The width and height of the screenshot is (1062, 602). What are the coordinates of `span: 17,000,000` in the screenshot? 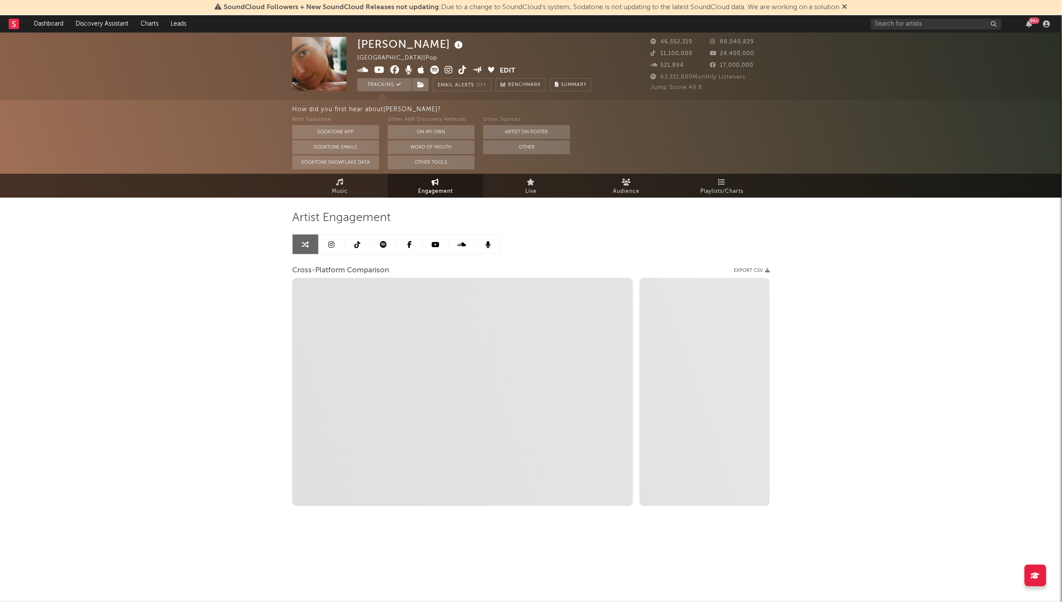 It's located at (732, 65).